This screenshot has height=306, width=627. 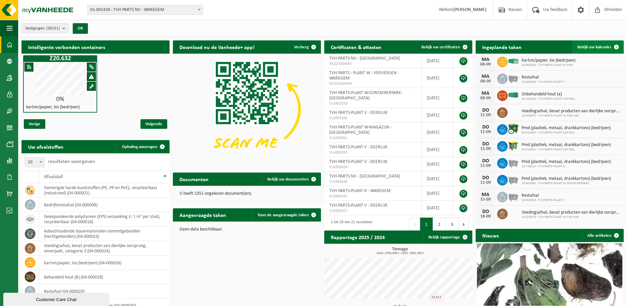 I want to click on div: 1 tot 10 van 21 resultaten, so click(x=350, y=224).